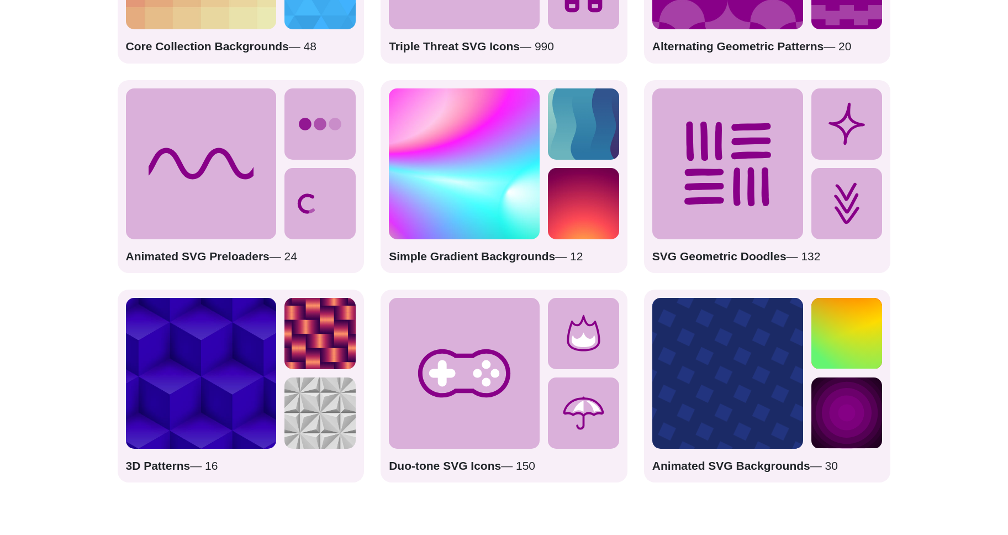 The image size is (1008, 535). I want to click on strong: SVG Geometric Doodles, so click(719, 256).